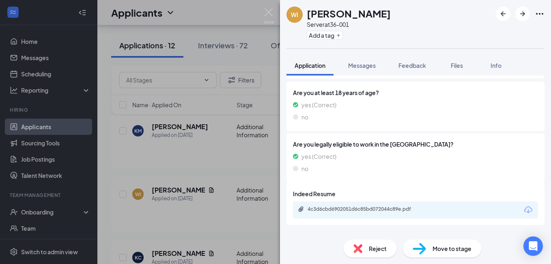  Describe the element at coordinates (522, 14) in the screenshot. I see `button: ArrowRight` at that location.